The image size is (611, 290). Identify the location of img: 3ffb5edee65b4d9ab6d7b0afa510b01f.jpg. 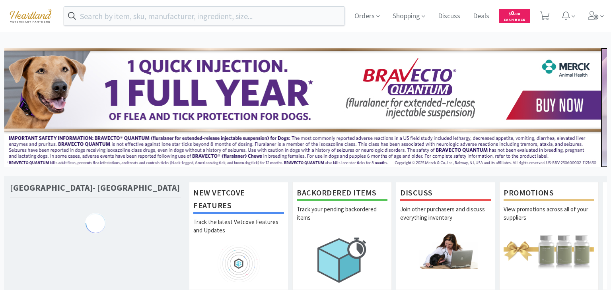
(302, 108).